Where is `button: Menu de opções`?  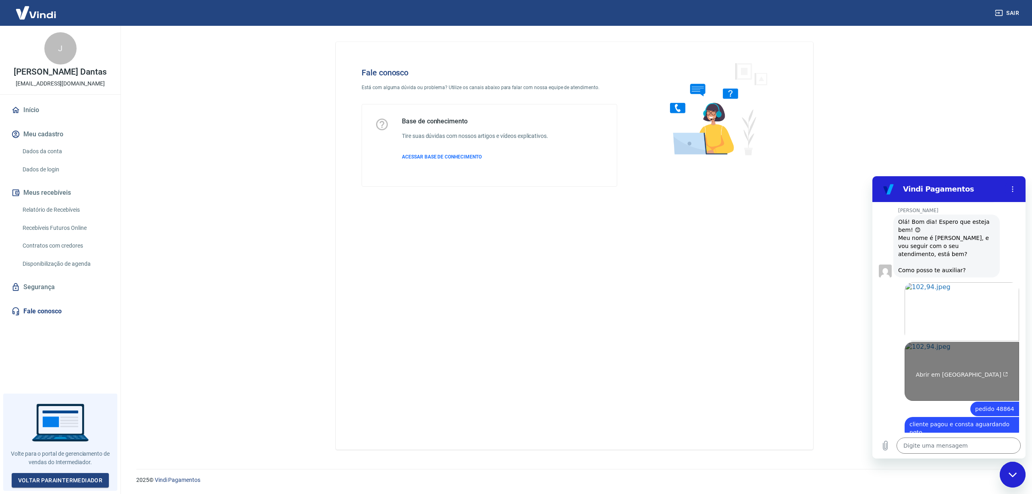
button: Menu de opções is located at coordinates (140, 13).